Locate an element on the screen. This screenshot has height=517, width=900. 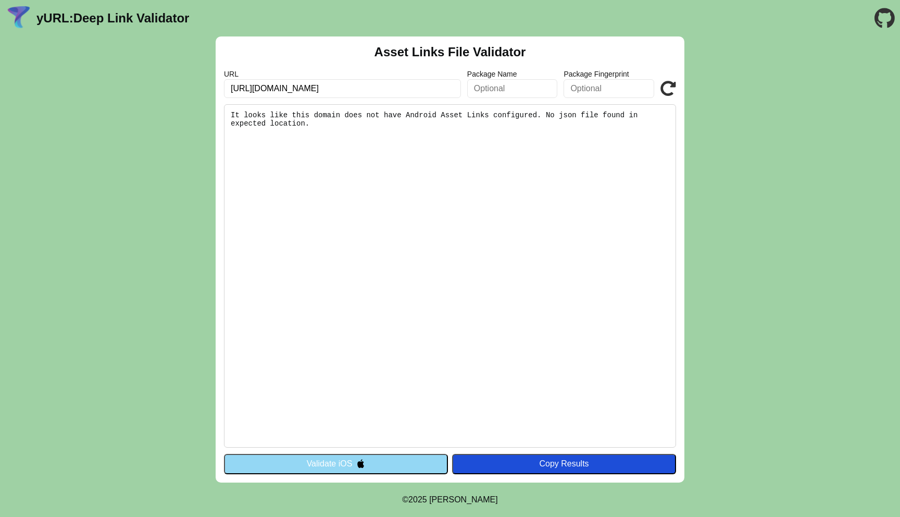
input: Required is located at coordinates (342, 89).